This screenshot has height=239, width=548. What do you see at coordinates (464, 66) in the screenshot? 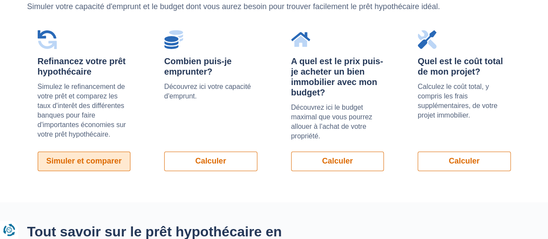
I see `div: Quel est le coût total de mon projet?` at bounding box center [464, 66].